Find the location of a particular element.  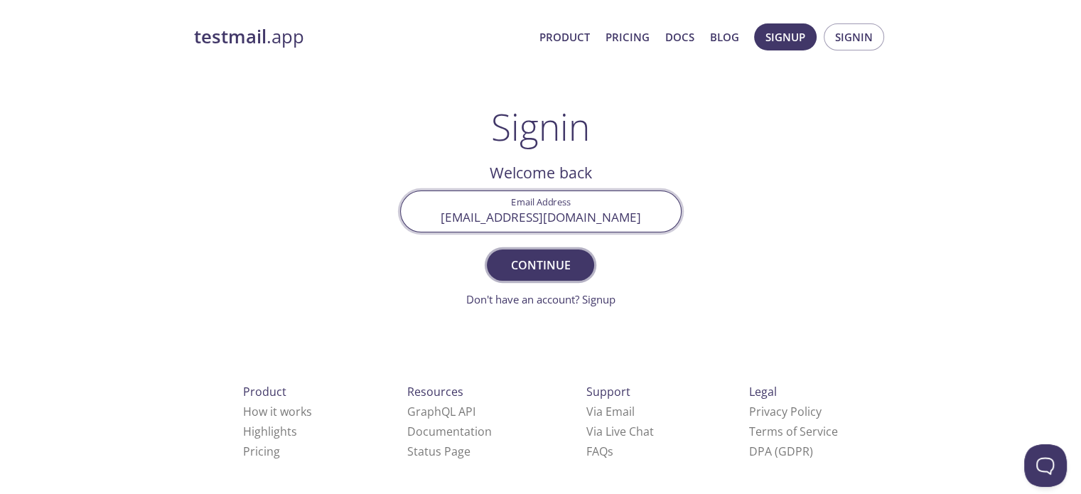

span: Continue is located at coordinates (540, 265).